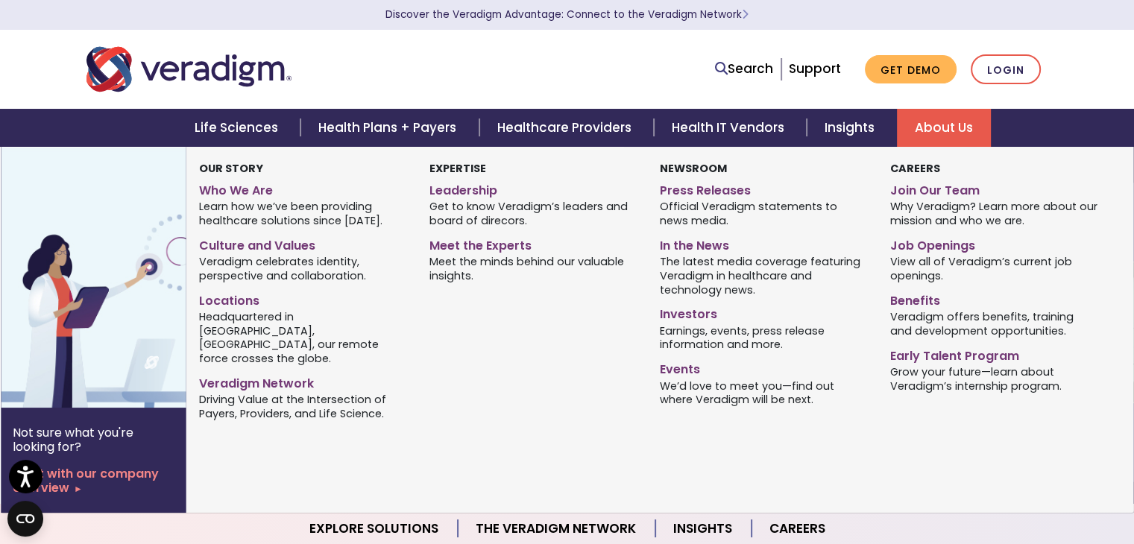  I want to click on span: Veradigm offers benefits, training and development opportunities., so click(993, 323).